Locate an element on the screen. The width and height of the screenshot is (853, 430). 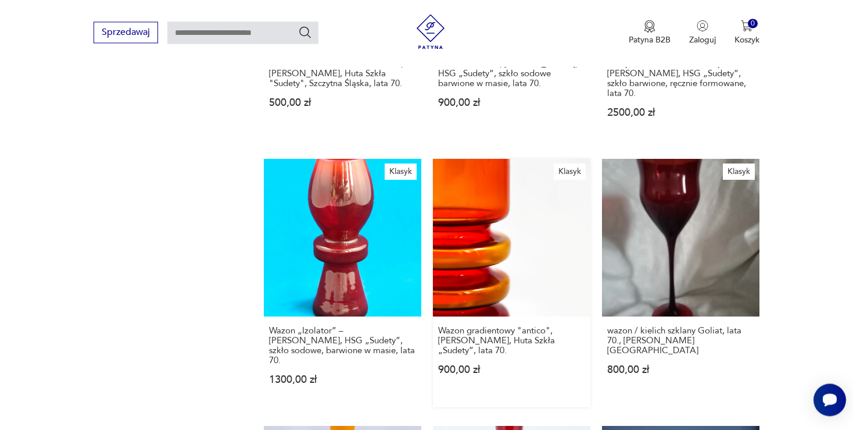
p: Zaloguj is located at coordinates (703, 40).